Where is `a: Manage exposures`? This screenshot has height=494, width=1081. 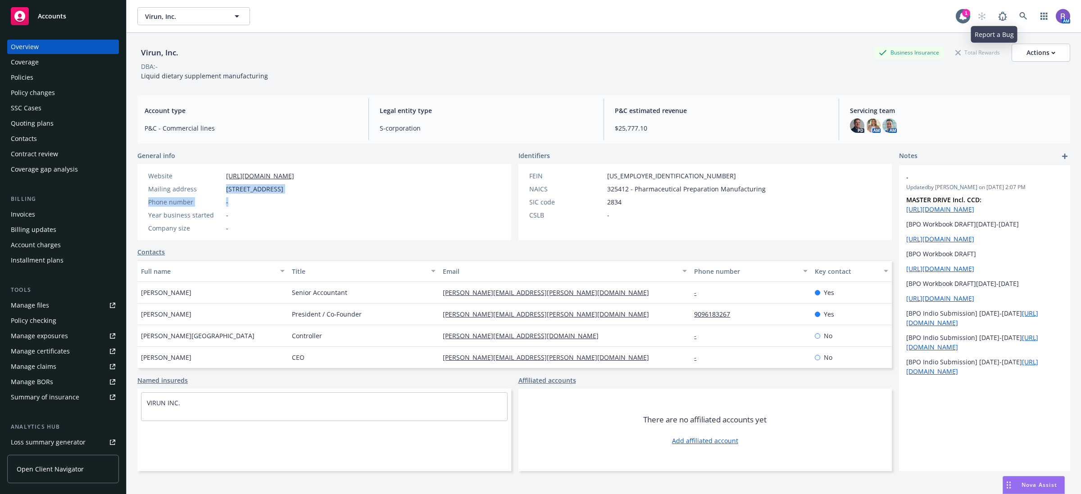
a: Manage exposures is located at coordinates (63, 336).